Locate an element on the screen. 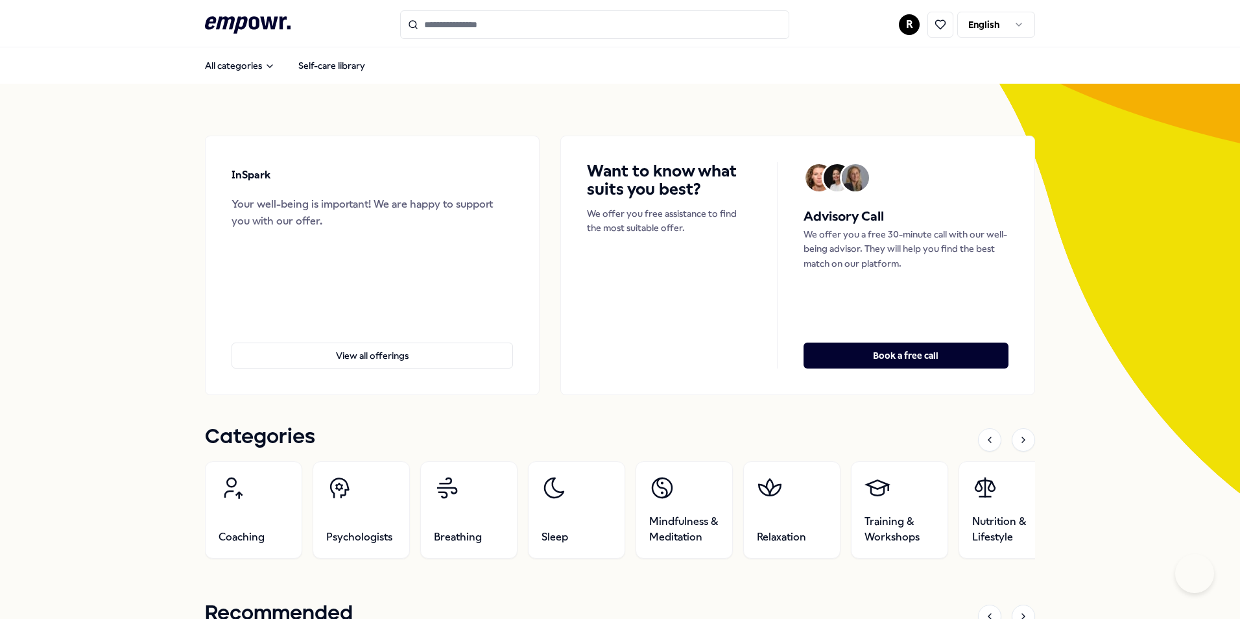  a: Coaching is located at coordinates (254, 510).